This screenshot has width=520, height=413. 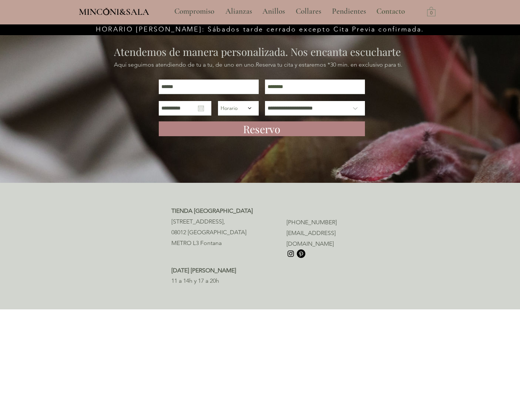 I want to click on span: 11 a 14h y 17 a 20h, so click(x=195, y=281).